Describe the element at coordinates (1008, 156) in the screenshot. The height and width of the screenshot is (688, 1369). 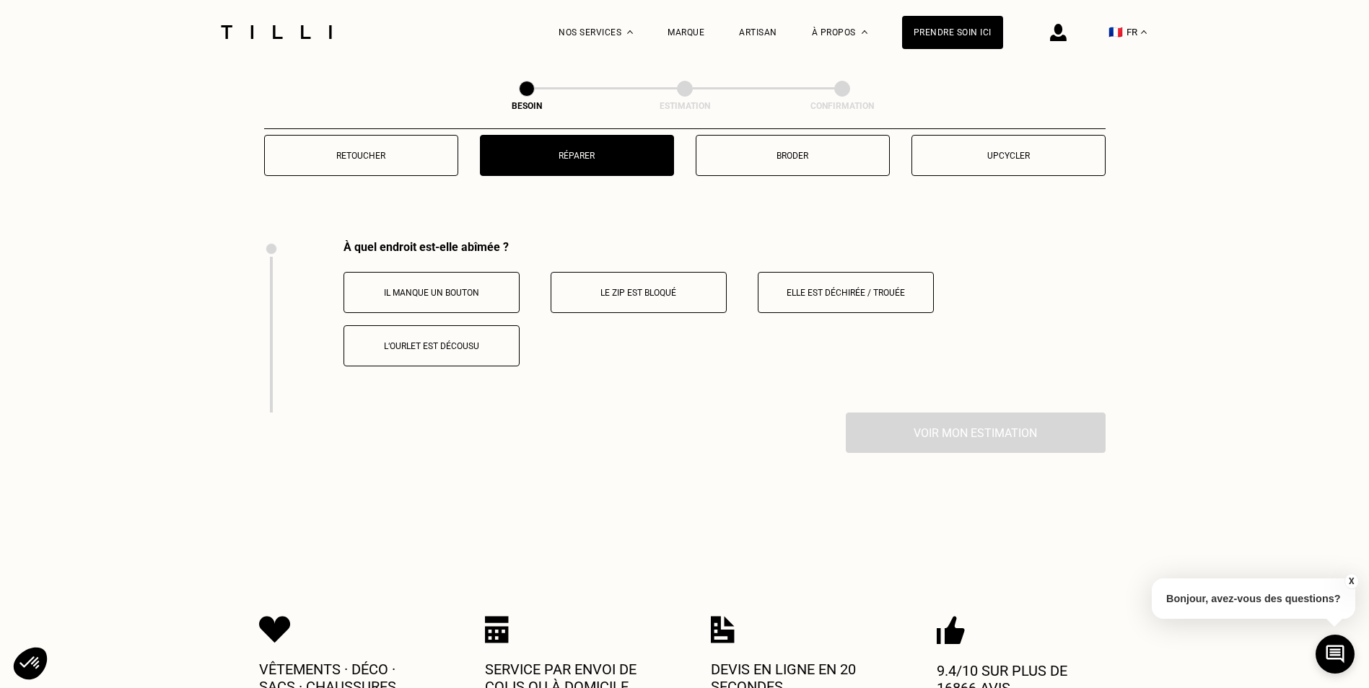
I see `p: Upcycler` at that location.